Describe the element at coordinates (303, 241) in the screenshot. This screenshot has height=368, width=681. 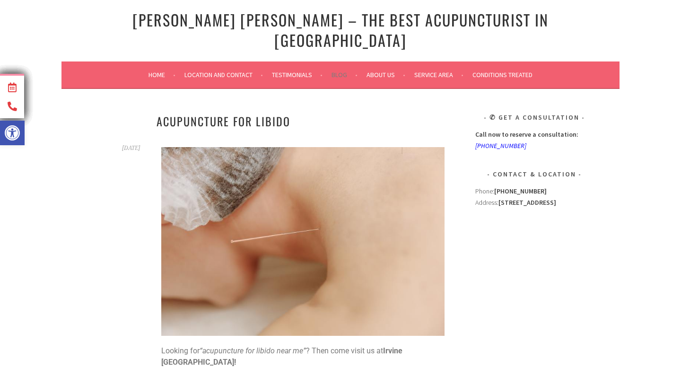
I see `img: Acupuncture for Libido Near me Photo` at that location.